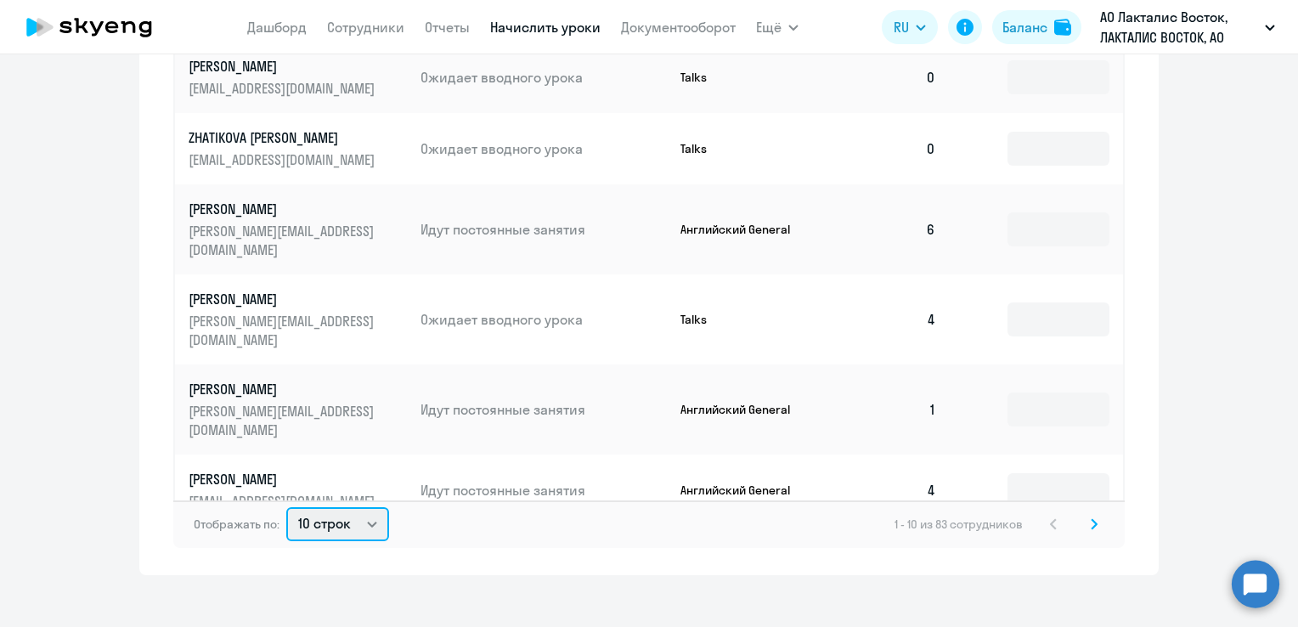  Describe the element at coordinates (1179, 27) in the screenshot. I see `p: АО Лакталис Восток, ЛАКТАЛИС ВОСТОК, АО` at that location.